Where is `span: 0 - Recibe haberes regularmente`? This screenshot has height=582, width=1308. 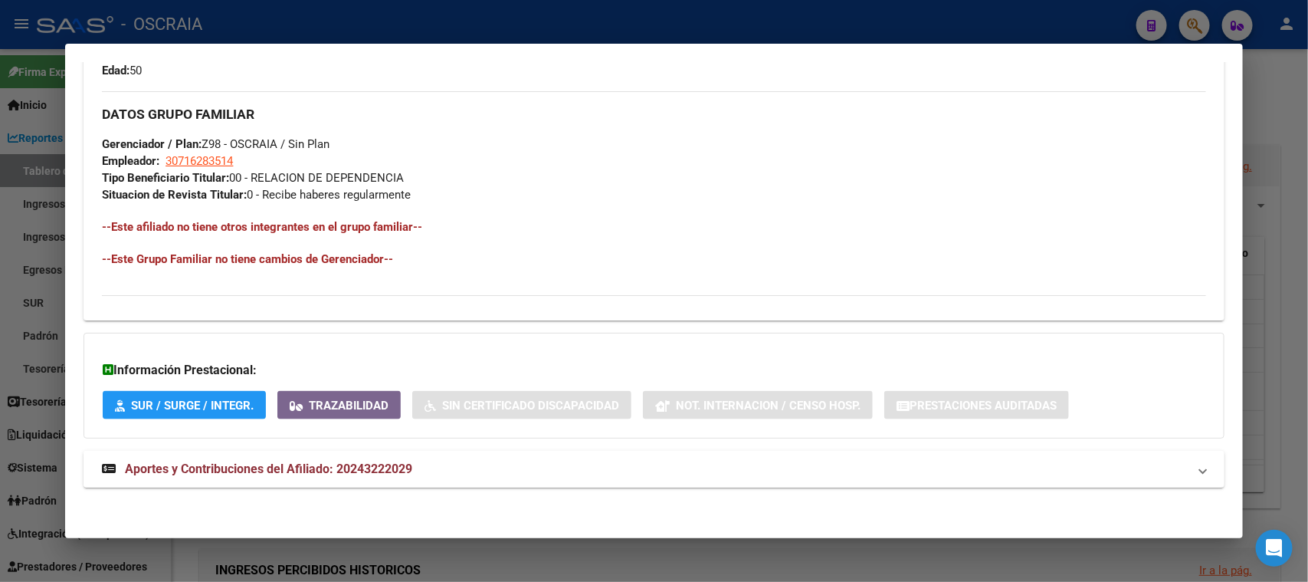
span: 0 - Recibe haberes regularmente is located at coordinates (256, 195).